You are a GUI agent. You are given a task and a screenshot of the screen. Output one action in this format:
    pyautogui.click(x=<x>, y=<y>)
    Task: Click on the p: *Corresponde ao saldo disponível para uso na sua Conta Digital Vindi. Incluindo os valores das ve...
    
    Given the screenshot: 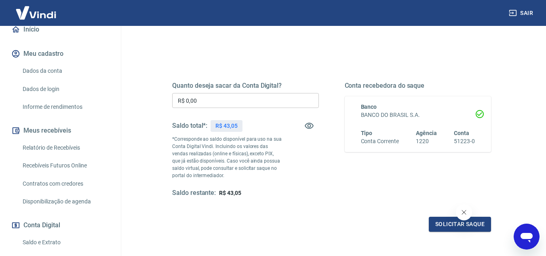 What is the action you would take?
    pyautogui.click(x=227, y=157)
    